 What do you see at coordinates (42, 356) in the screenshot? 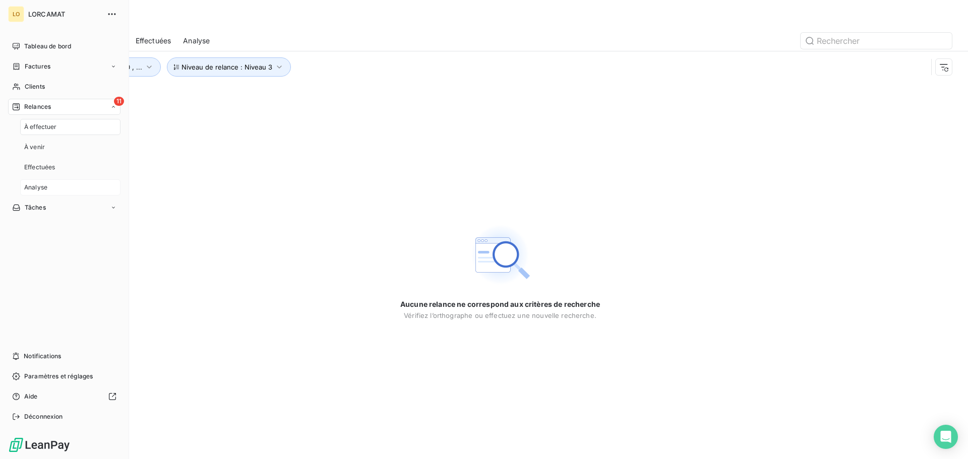
I see `span: Notifications` at bounding box center [42, 356].